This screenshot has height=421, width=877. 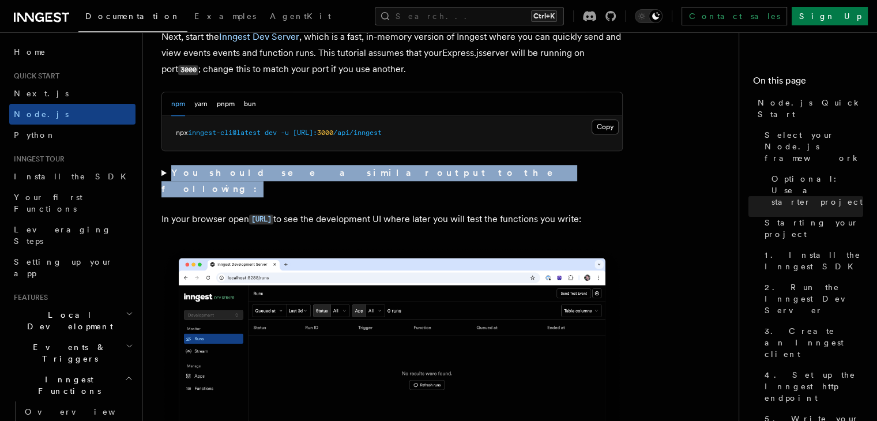 I want to click on span: Inngest tour, so click(x=37, y=159).